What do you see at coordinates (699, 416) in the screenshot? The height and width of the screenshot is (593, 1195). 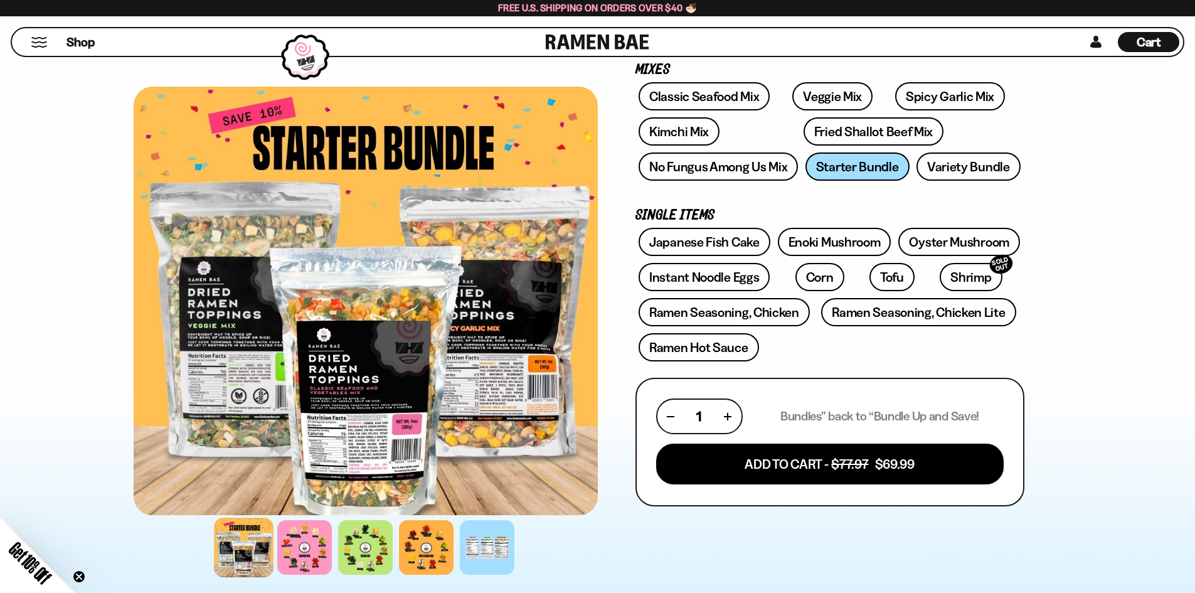 I see `span: 1` at bounding box center [699, 416].